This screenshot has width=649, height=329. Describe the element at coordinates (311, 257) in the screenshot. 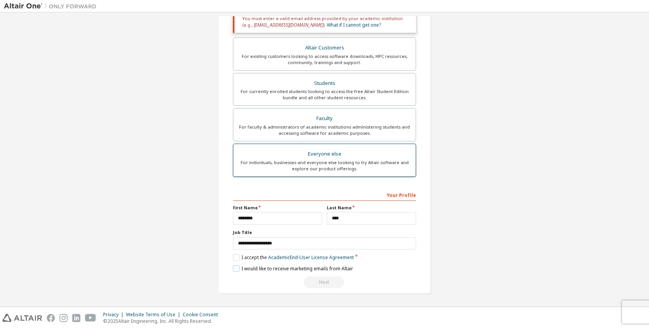

I see `a: Academic End-User License Agreement` at that location.